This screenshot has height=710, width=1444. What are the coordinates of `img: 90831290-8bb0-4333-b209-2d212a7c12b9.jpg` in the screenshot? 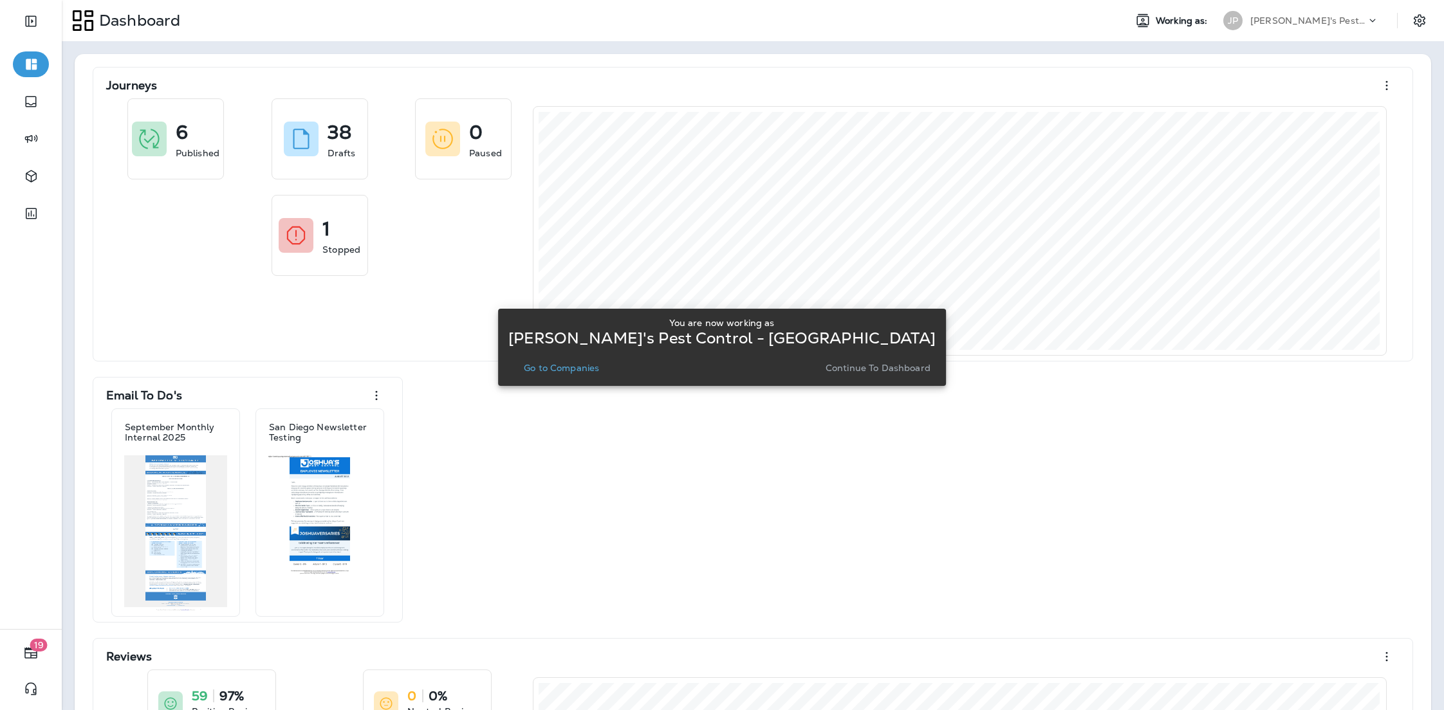 It's located at (176, 533).